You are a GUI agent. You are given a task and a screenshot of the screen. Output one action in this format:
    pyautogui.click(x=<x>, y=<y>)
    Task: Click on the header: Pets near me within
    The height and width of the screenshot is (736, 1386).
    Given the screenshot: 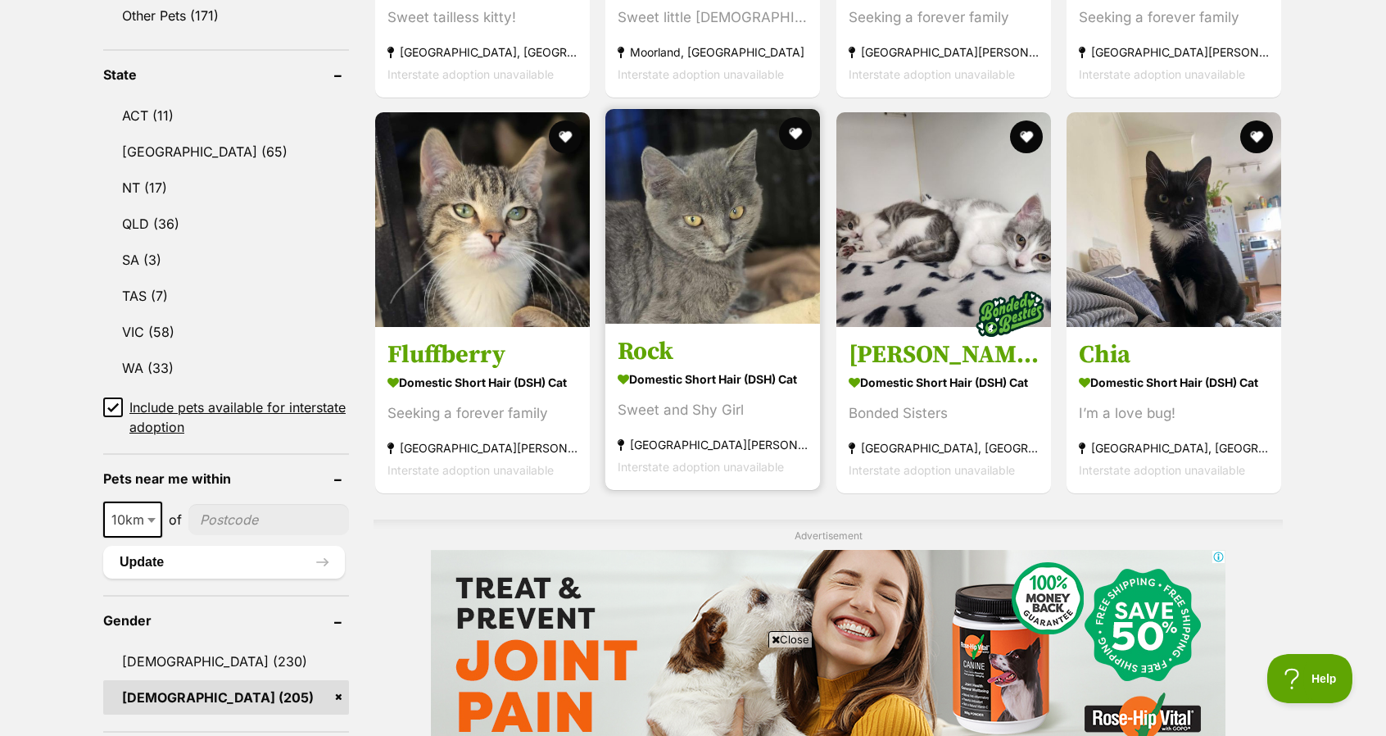 What is the action you would take?
    pyautogui.click(x=226, y=478)
    